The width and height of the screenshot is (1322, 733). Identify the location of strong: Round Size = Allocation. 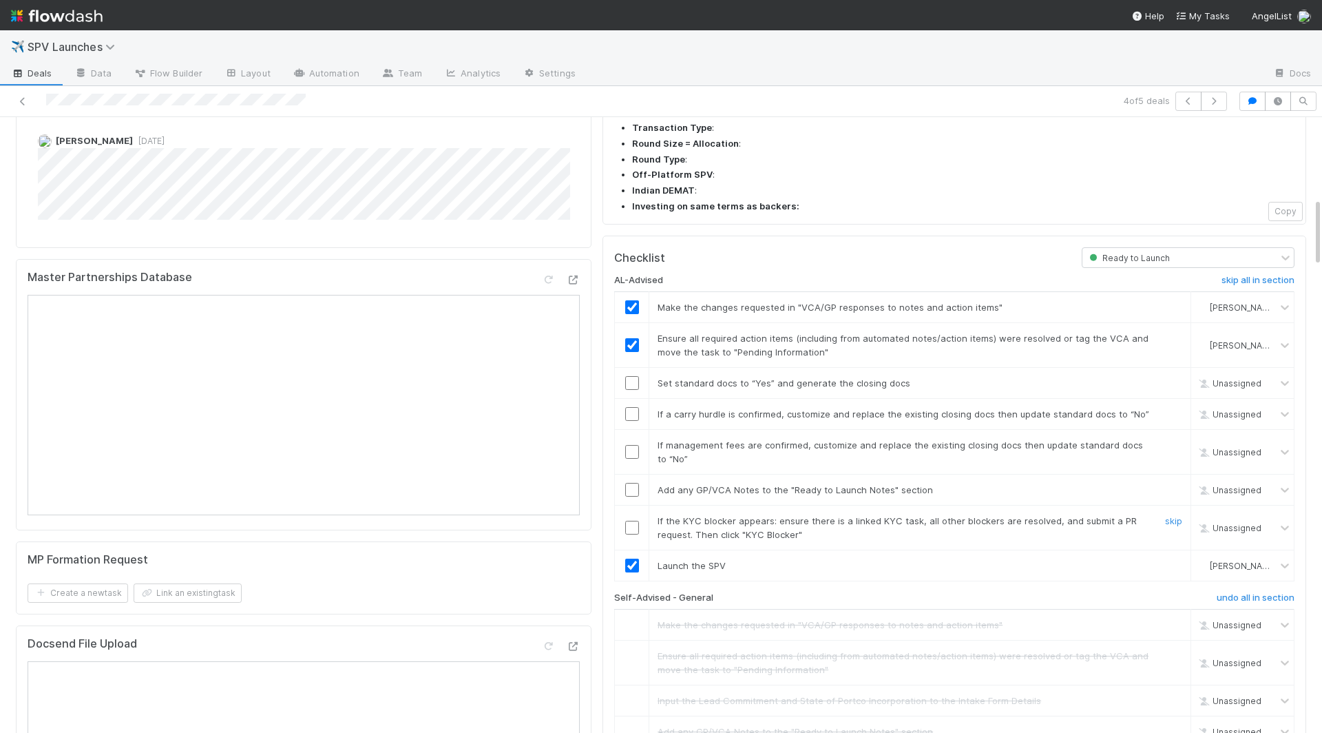
(685, 143).